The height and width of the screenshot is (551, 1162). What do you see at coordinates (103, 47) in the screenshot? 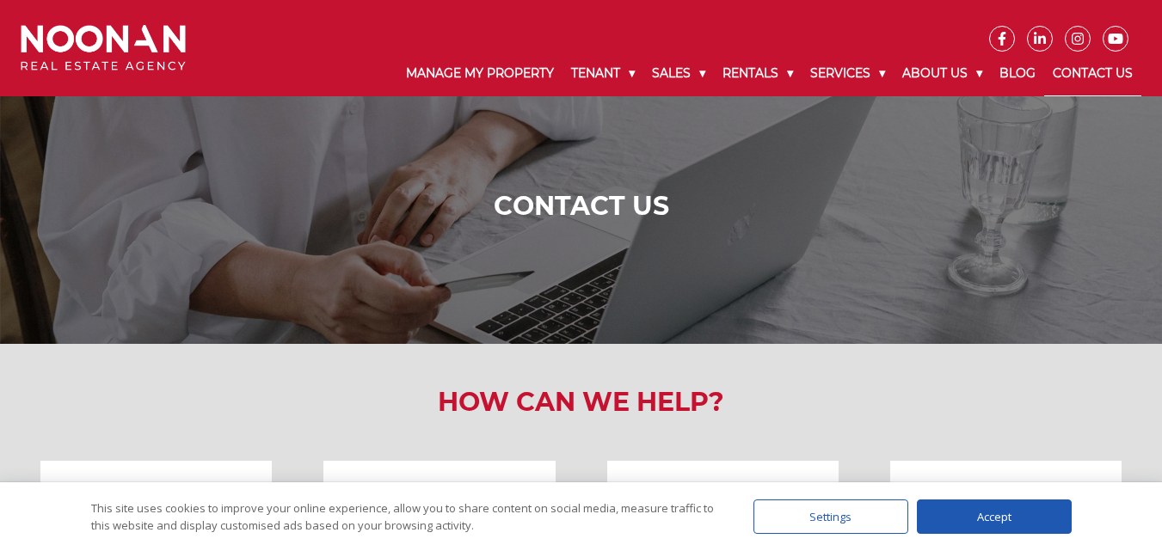
I see `img: Noonan Real Estate Agency` at bounding box center [103, 47].